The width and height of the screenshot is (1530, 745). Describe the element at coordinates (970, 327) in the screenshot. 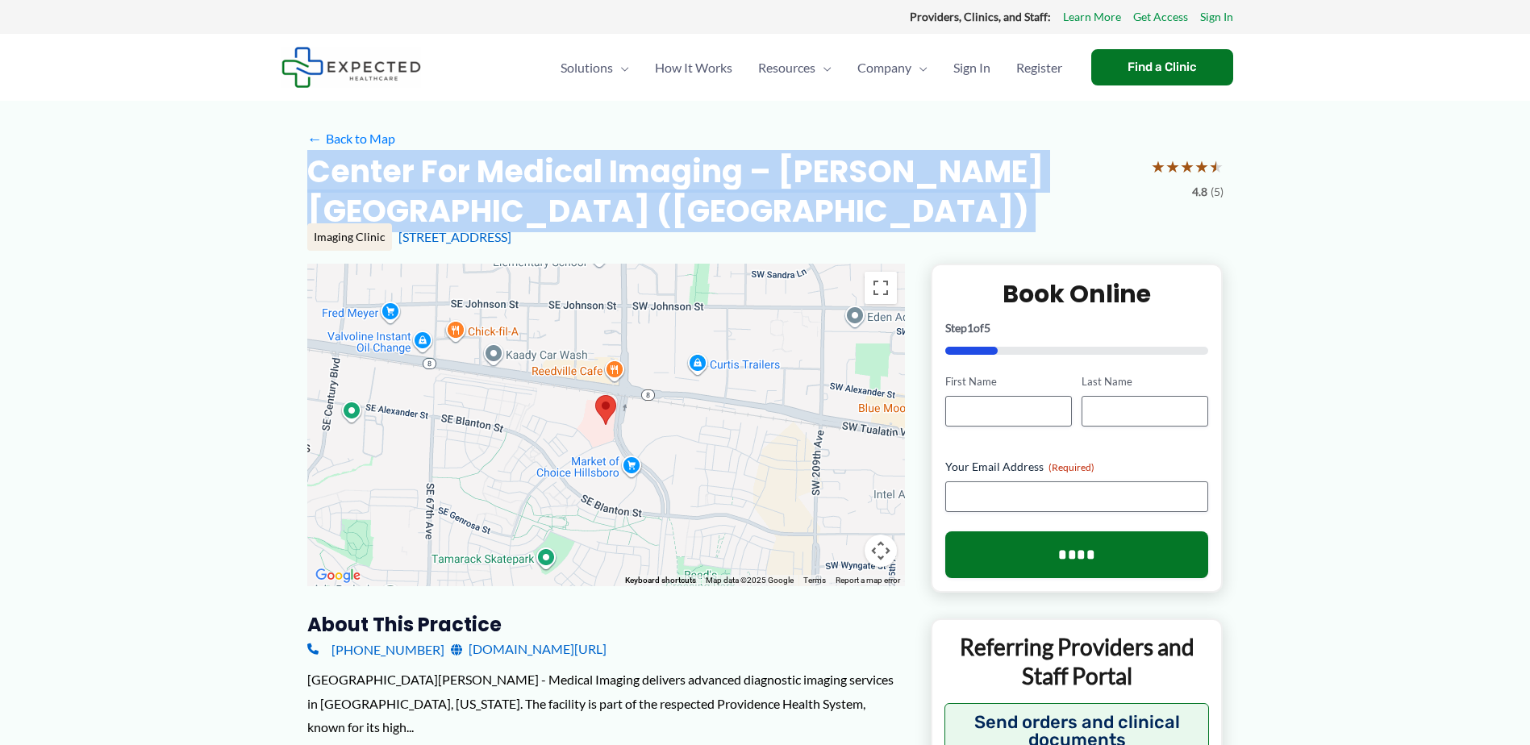

I see `span: 1` at that location.